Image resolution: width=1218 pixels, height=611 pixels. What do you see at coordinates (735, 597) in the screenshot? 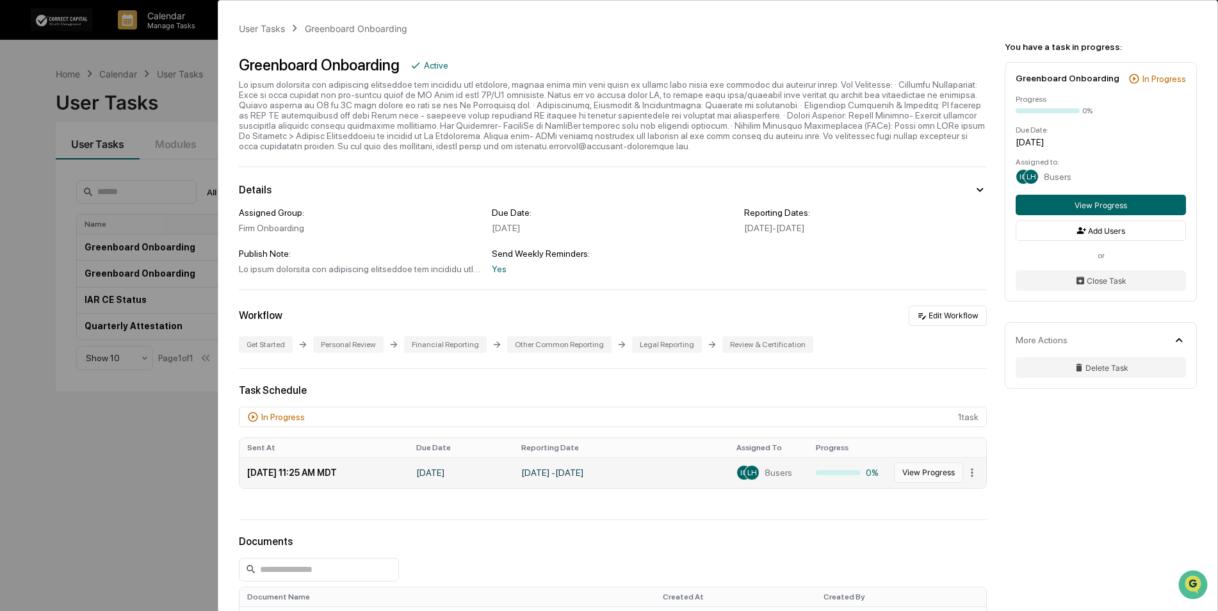
I see `th: Created At` at bounding box center [735, 597].